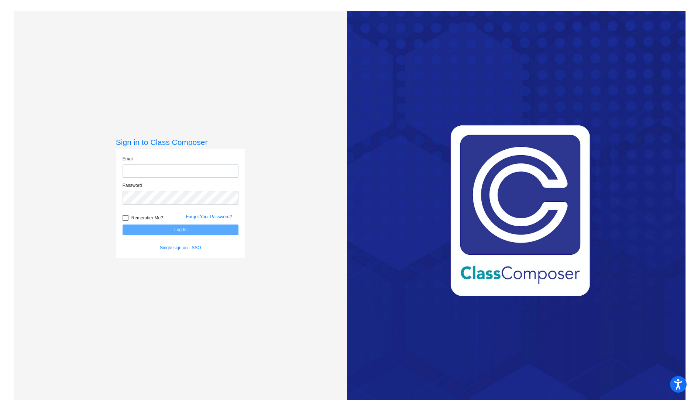 Image resolution: width=694 pixels, height=400 pixels. What do you see at coordinates (180, 142) in the screenshot?
I see `h3: Sign in to Class Composer` at bounding box center [180, 142].